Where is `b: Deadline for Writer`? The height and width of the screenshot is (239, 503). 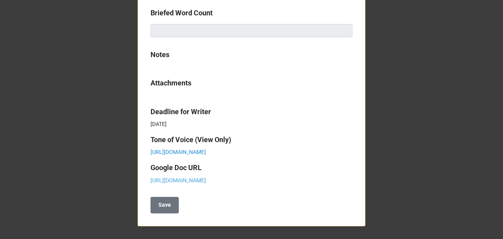
b: Deadline for Writer is located at coordinates (181, 111).